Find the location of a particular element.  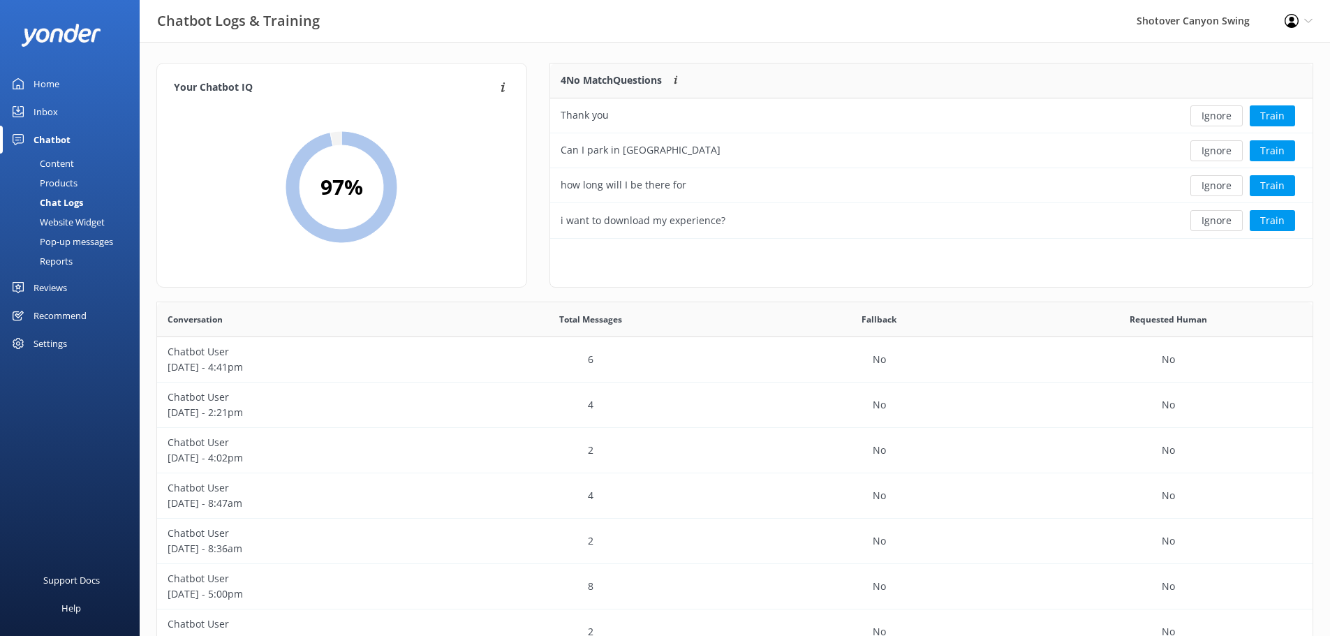

div: Settings is located at coordinates (50, 344).